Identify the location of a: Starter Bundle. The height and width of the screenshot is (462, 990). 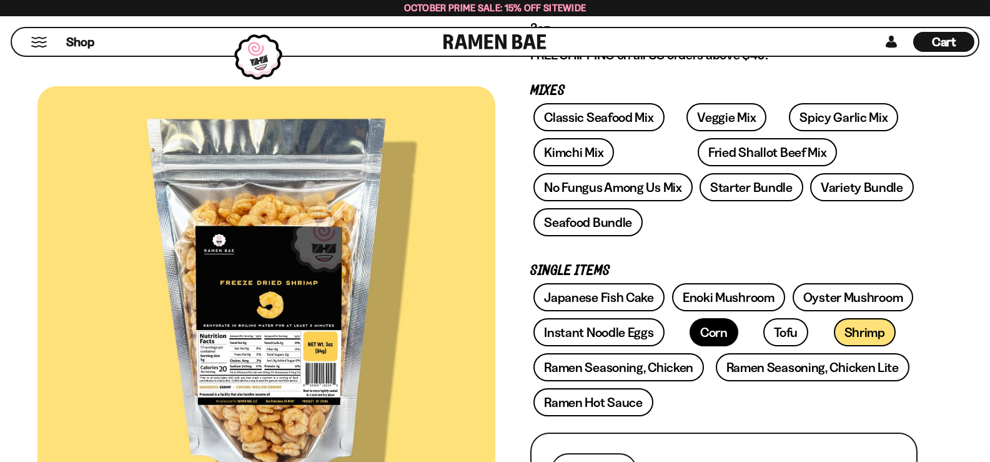
(752, 187).